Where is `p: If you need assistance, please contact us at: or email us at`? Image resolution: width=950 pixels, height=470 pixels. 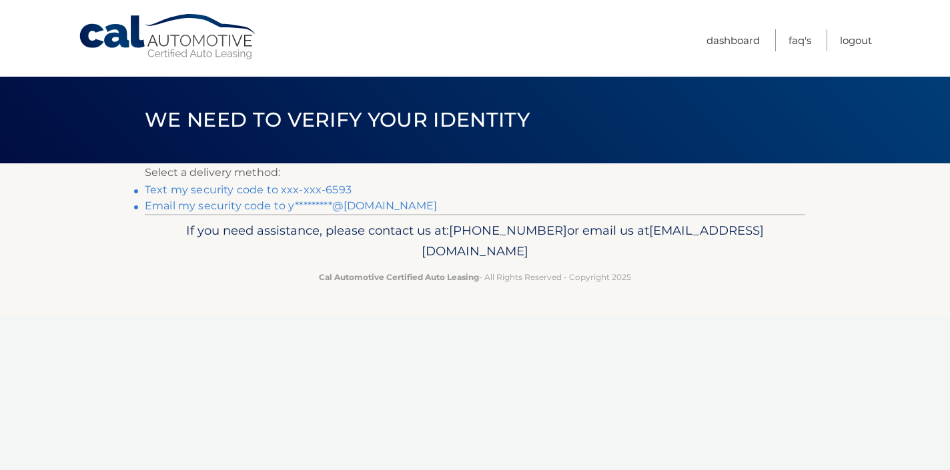 p: If you need assistance, please contact us at: or email us at is located at coordinates (475, 241).